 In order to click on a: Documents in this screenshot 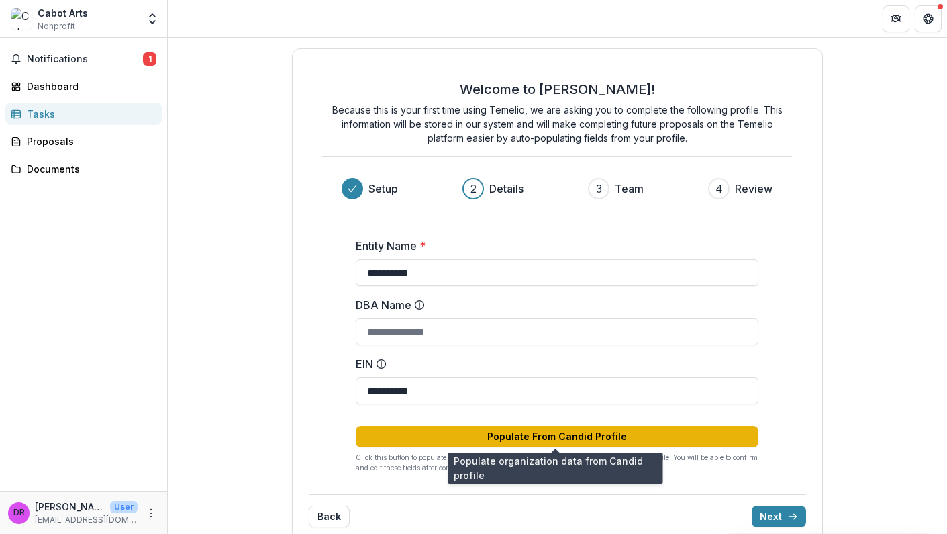, I will do `click(83, 168)`.